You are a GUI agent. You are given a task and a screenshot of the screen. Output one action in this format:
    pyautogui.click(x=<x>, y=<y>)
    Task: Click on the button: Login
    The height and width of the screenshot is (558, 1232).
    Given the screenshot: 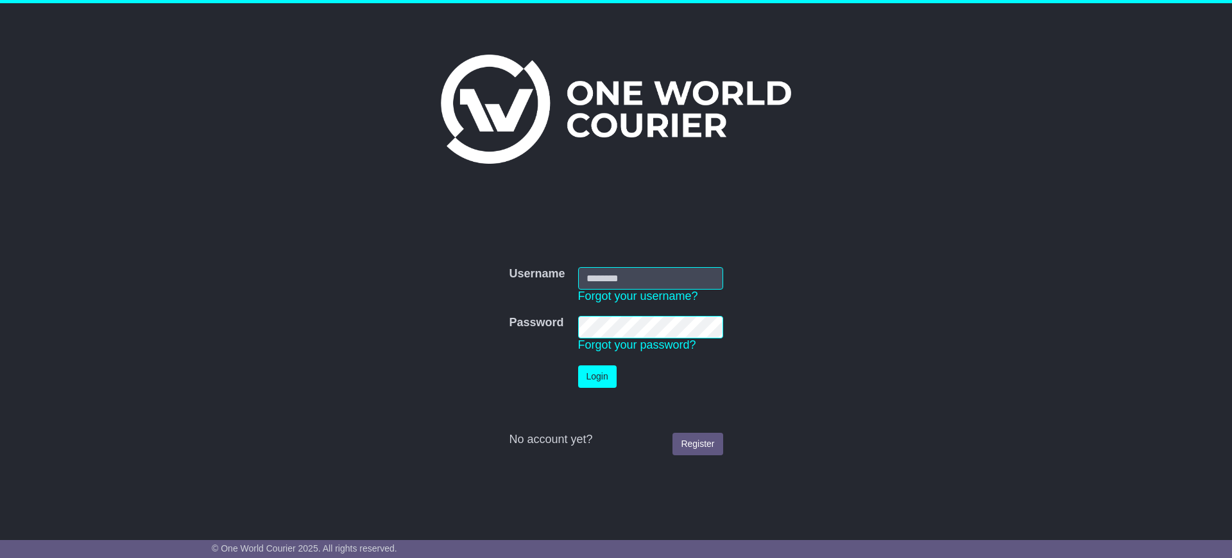 What is the action you would take?
    pyautogui.click(x=598, y=376)
    